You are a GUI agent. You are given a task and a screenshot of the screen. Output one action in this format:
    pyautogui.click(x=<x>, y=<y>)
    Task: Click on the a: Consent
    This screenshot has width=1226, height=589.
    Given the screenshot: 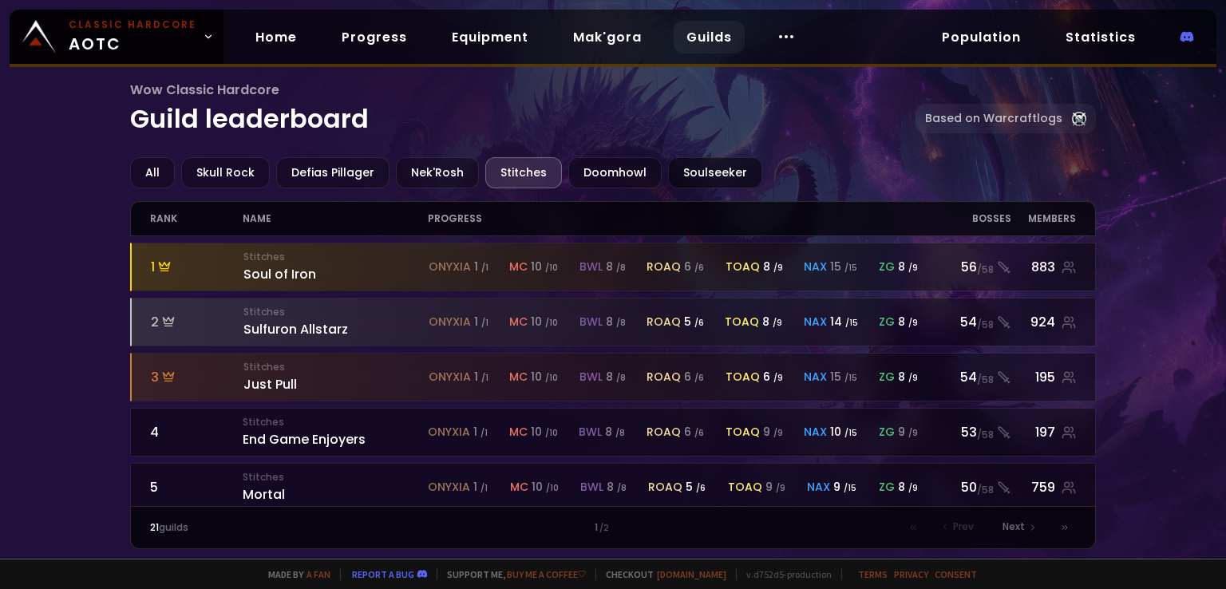 What is the action you would take?
    pyautogui.click(x=955, y=574)
    